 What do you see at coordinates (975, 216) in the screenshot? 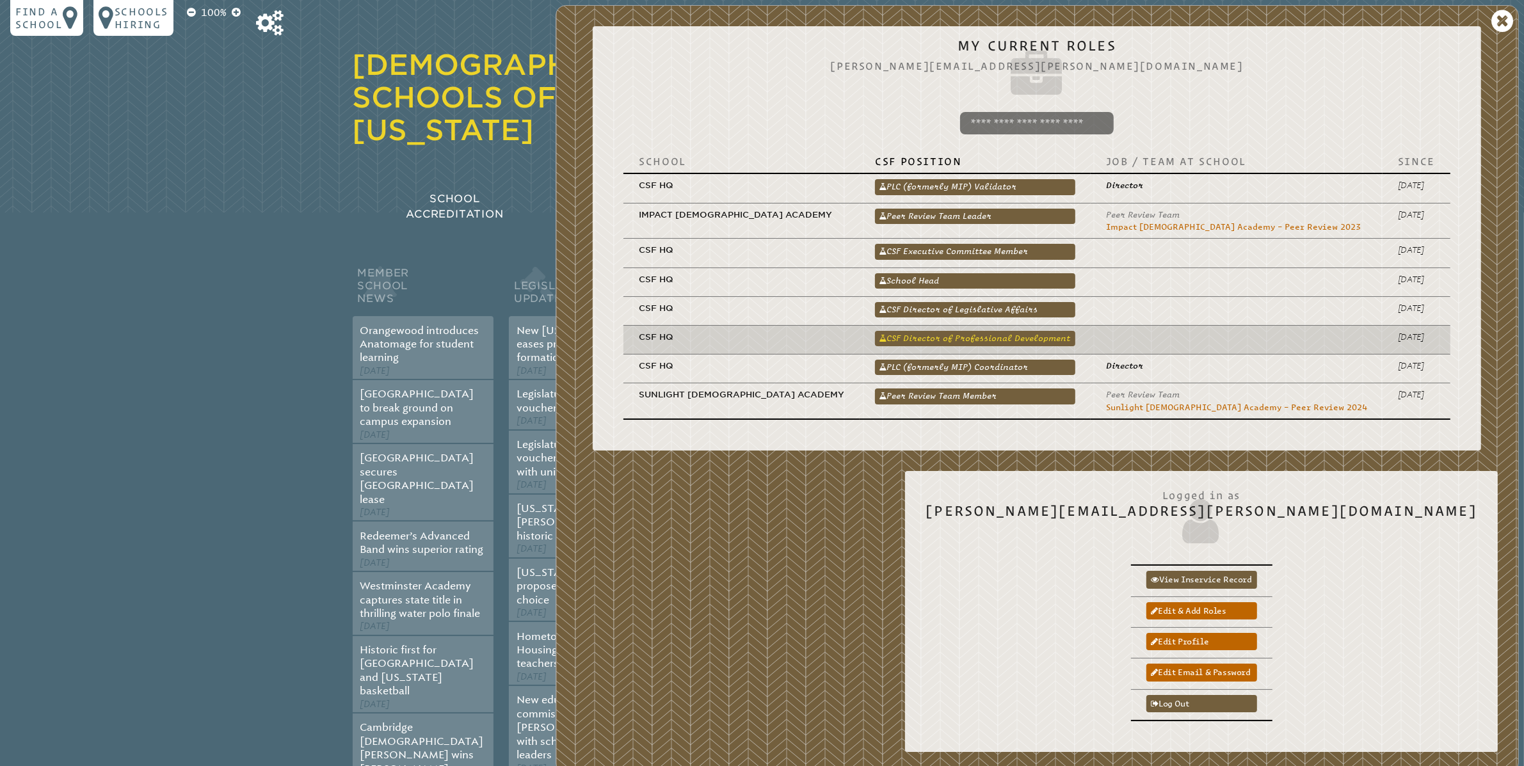
I see `a: Peer Review Team Leader` at bounding box center [975, 216].